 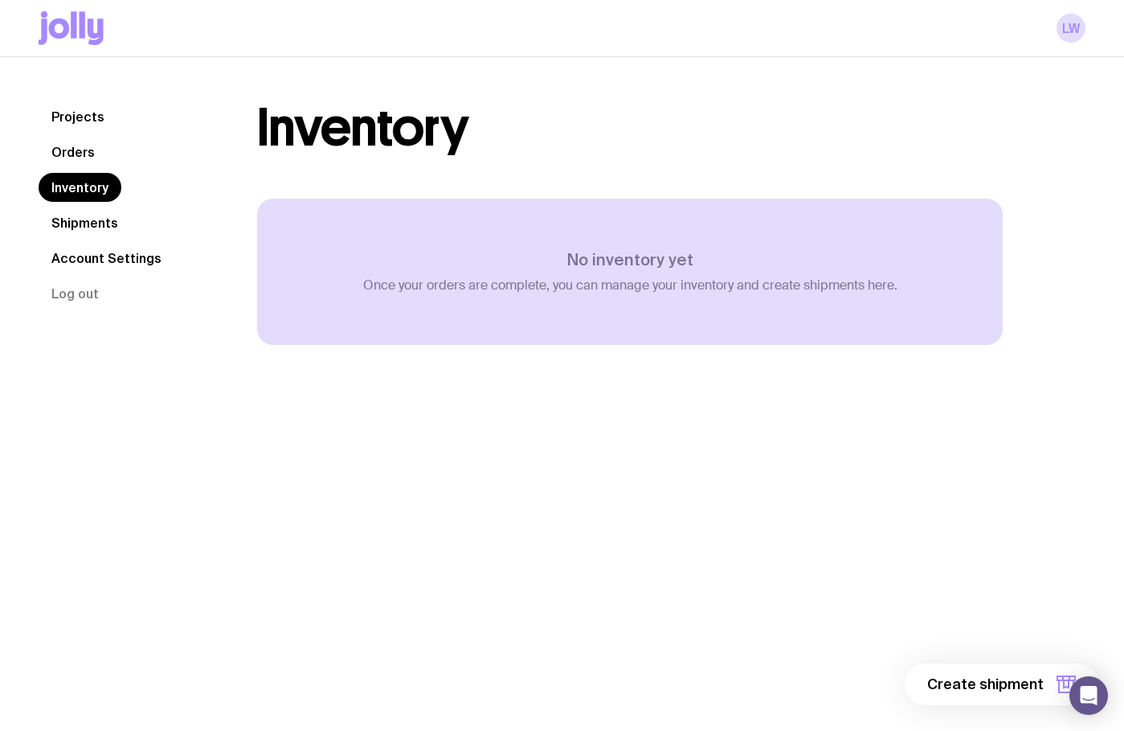 I want to click on a: Shipments, so click(x=84, y=223).